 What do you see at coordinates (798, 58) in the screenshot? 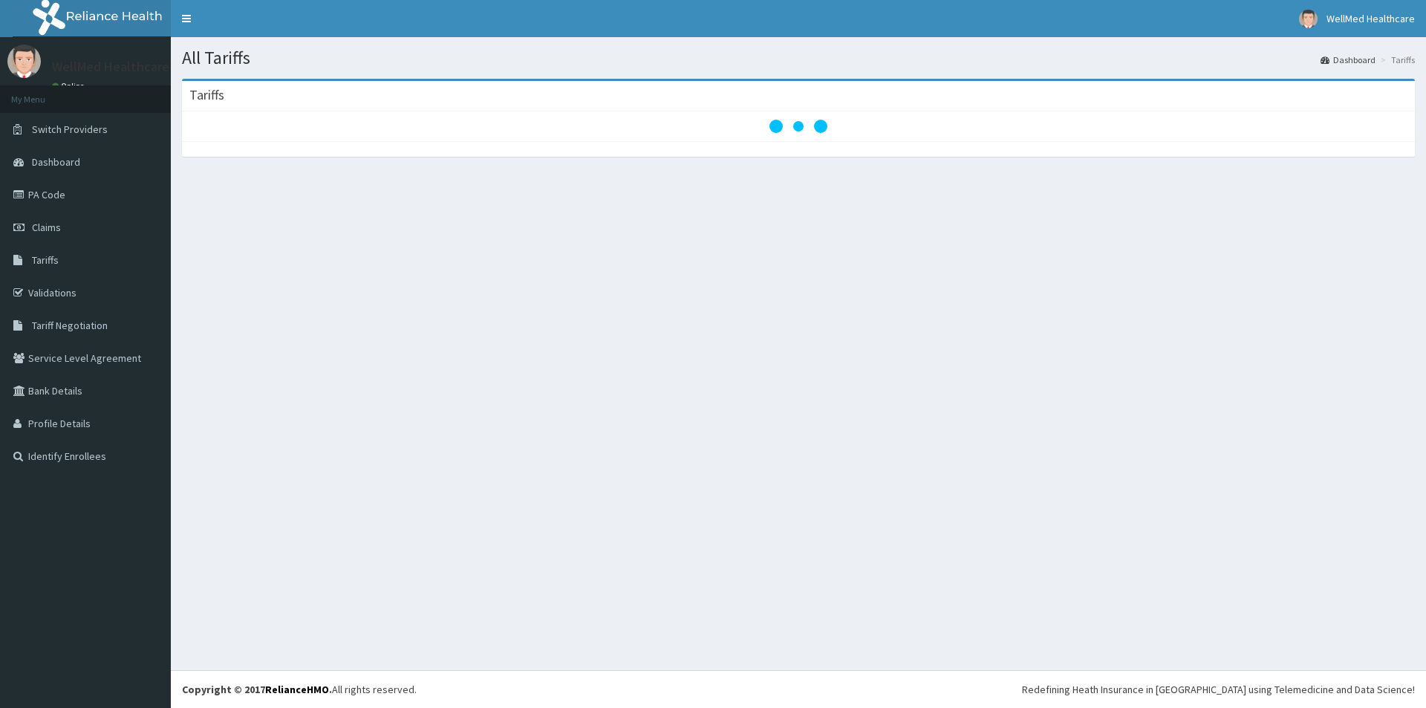
I see `h1: All Tariffs` at bounding box center [798, 58].